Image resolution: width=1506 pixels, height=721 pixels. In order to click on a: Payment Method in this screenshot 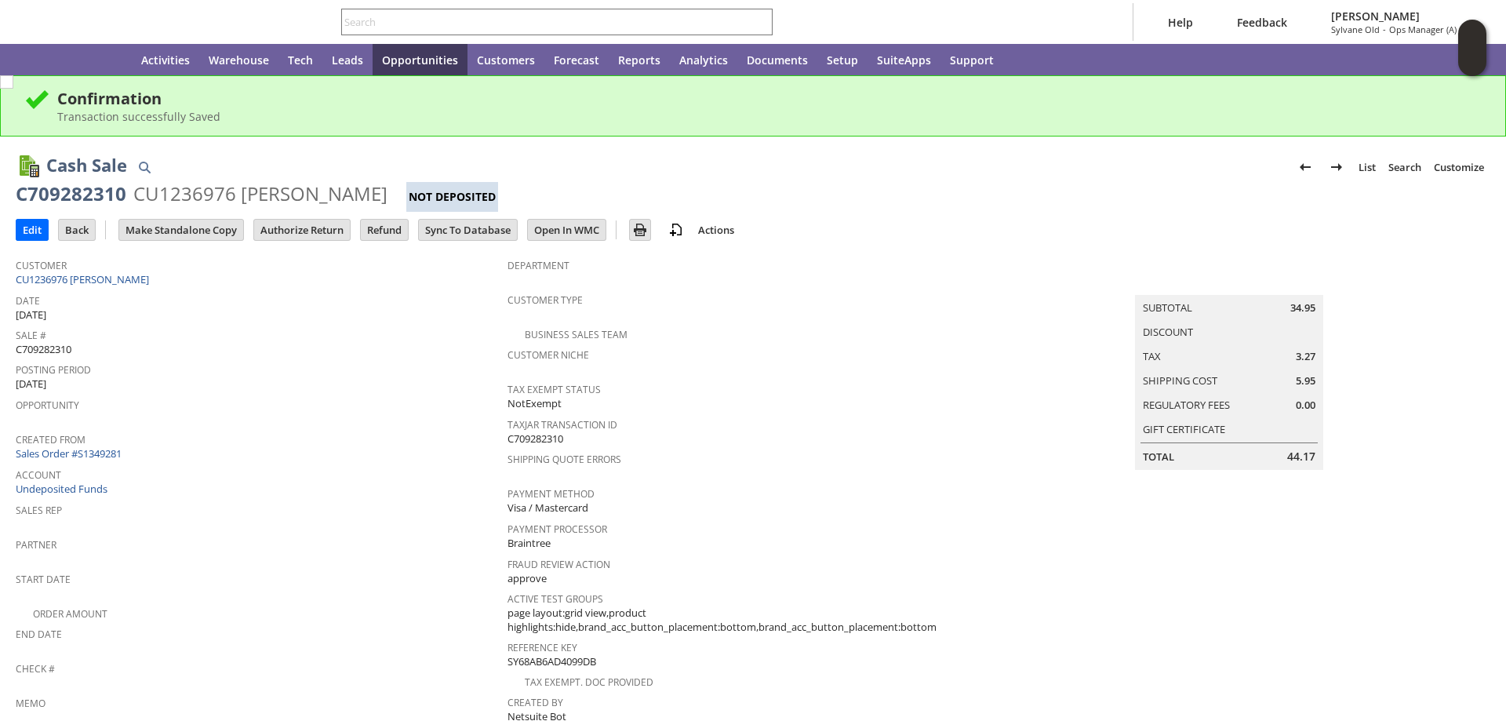, I will do `click(551, 493)`.